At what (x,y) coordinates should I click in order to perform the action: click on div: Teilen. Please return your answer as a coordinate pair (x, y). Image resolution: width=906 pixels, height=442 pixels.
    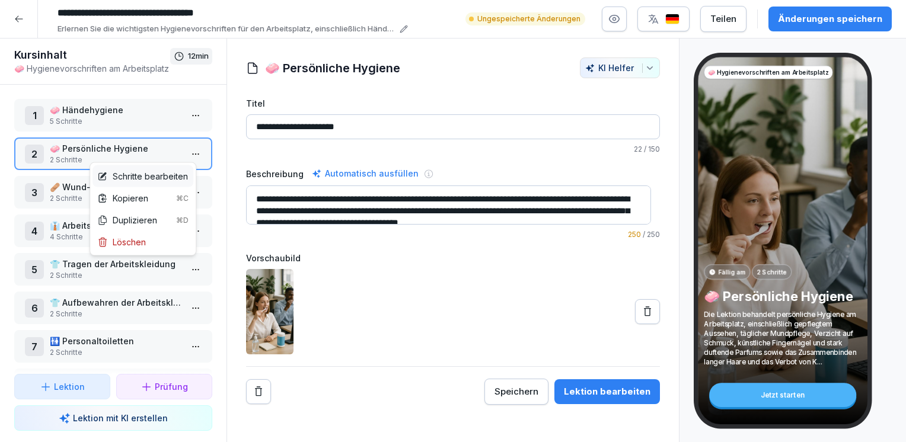
    Looking at the image, I should click on (724, 19).